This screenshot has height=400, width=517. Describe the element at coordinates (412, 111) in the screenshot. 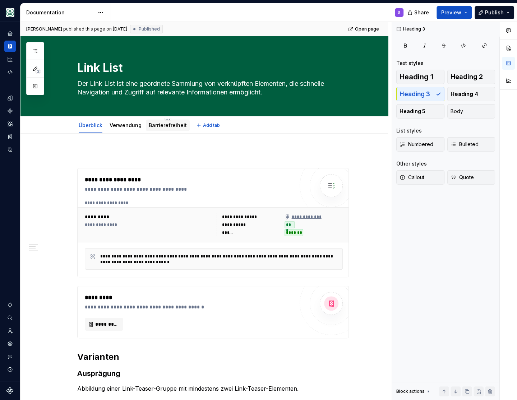

I see `span: Heading 5` at that location.